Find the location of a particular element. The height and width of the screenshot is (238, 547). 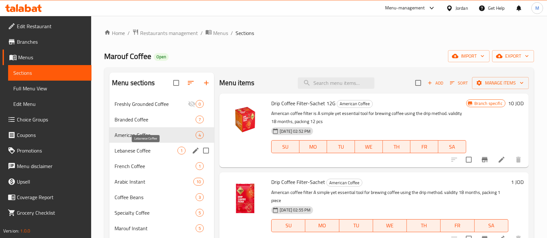

div: Freshly Grounded Coffee0 is located at coordinates (161, 104).